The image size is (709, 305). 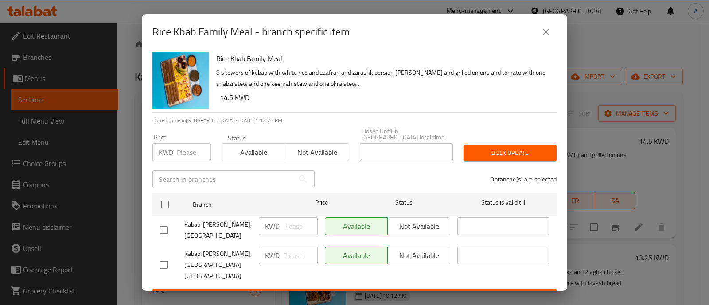 I want to click on button: Save, so click(x=354, y=297).